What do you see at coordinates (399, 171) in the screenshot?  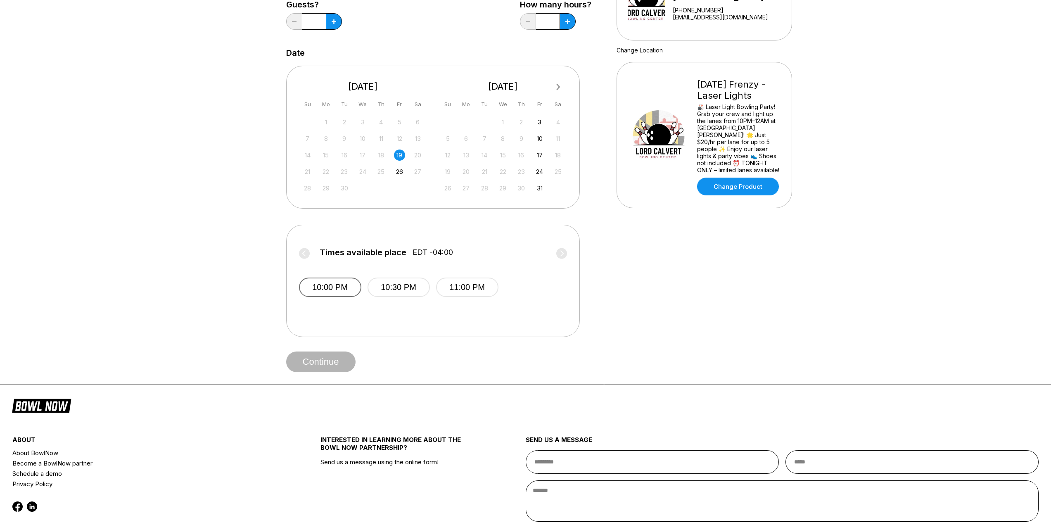 I see `div: Choose Friday, September 26th, 2025` at bounding box center [399, 171].